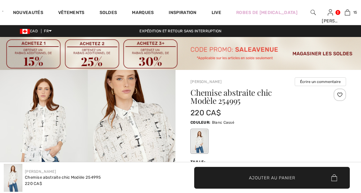 The image size is (361, 193). What do you see at coordinates (347, 12) in the screenshot?
I see `img: Mon panier` at bounding box center [347, 12].